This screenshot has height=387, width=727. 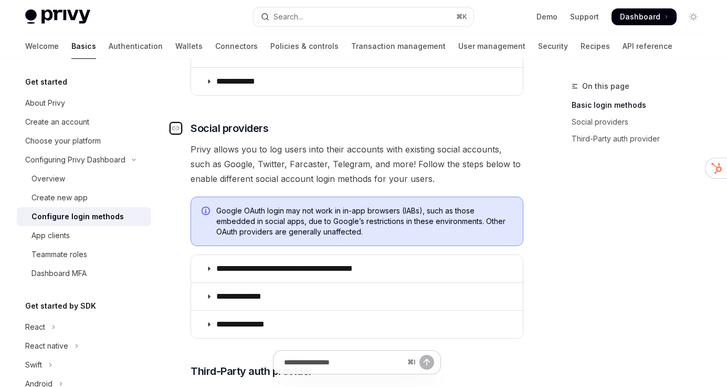 What do you see at coordinates (641, 122) in the screenshot?
I see `a: Social providers` at bounding box center [641, 122].